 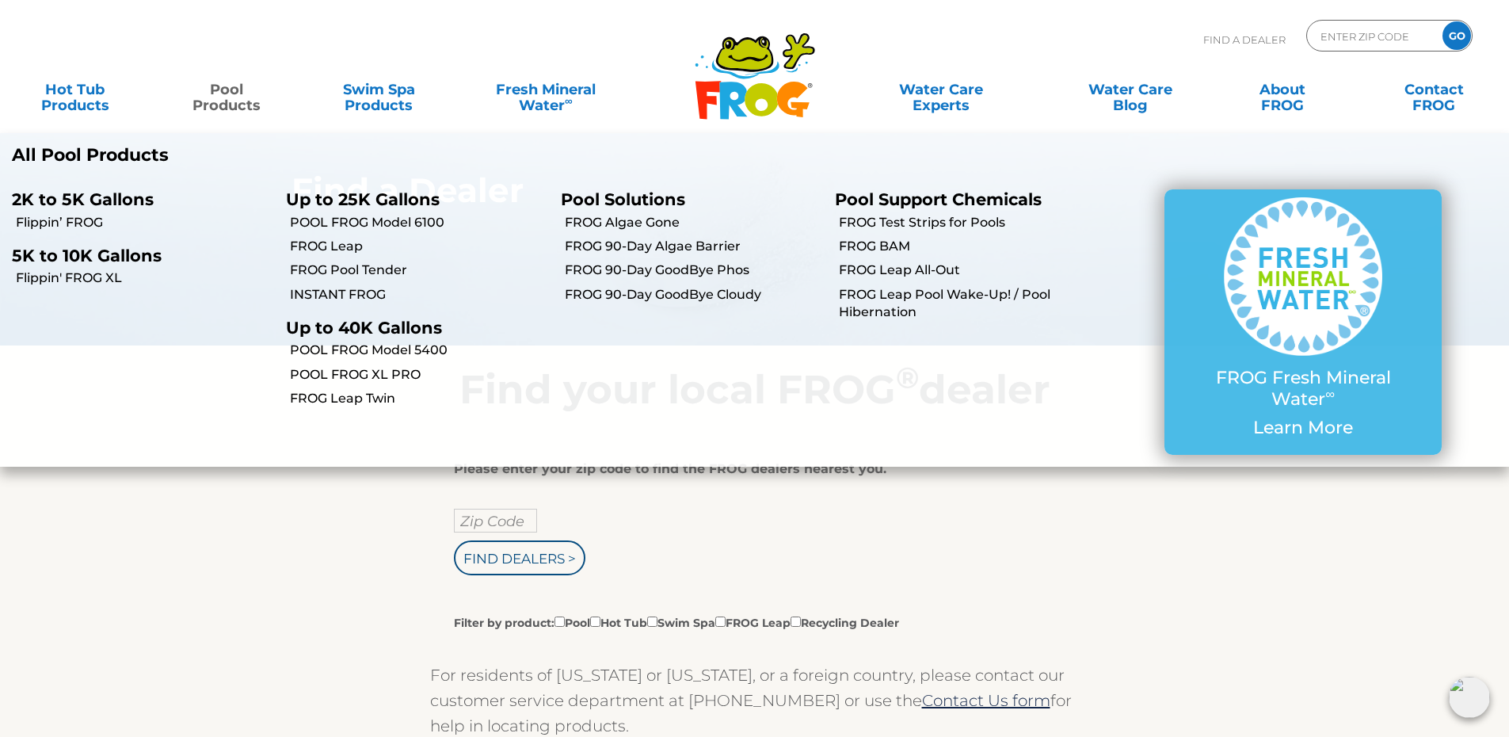 I want to click on a: POOL FROG XL PRO, so click(x=419, y=375).